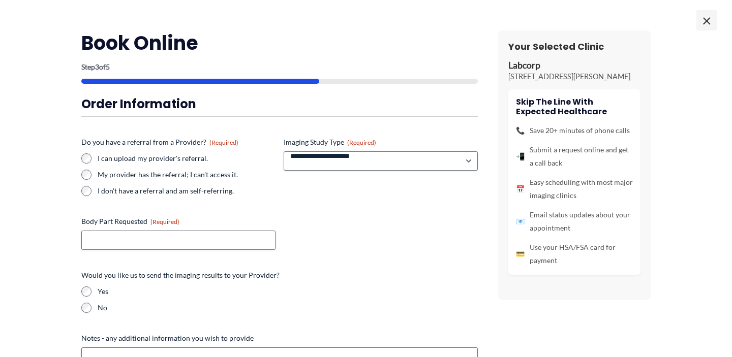 The width and height of the screenshot is (732, 357). What do you see at coordinates (186, 191) in the screenshot?
I see `label: I don't have a referral and am self-referring.` at bounding box center [186, 191].